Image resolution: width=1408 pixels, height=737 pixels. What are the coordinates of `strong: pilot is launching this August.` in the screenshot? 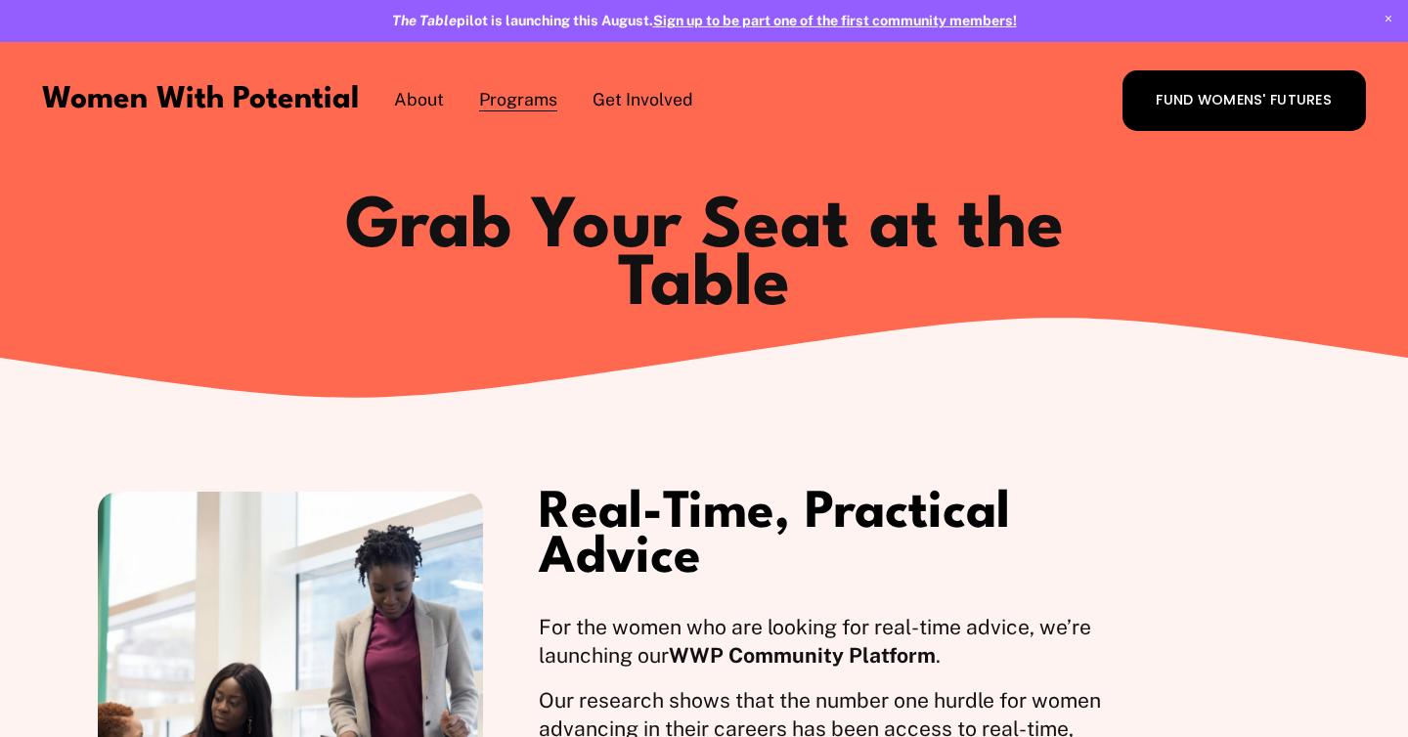 It's located at (522, 20).